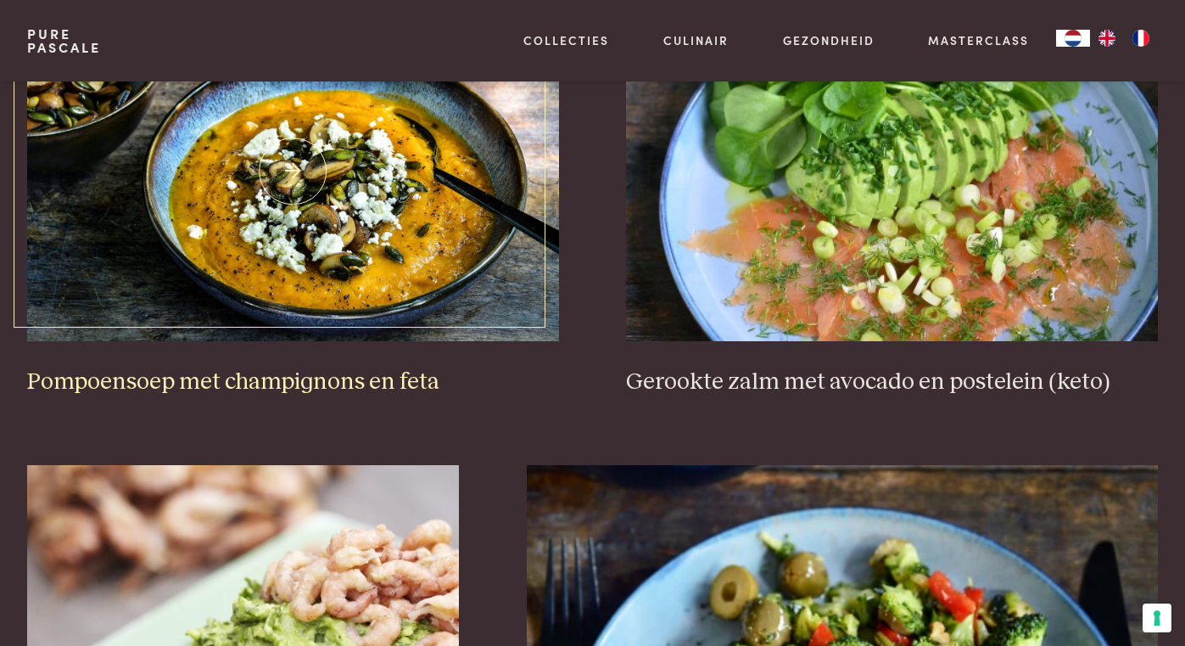 The width and height of the screenshot is (1185, 646). What do you see at coordinates (293, 382) in the screenshot?
I see `h3: Pompoensoep met champignons en feta` at bounding box center [293, 382].